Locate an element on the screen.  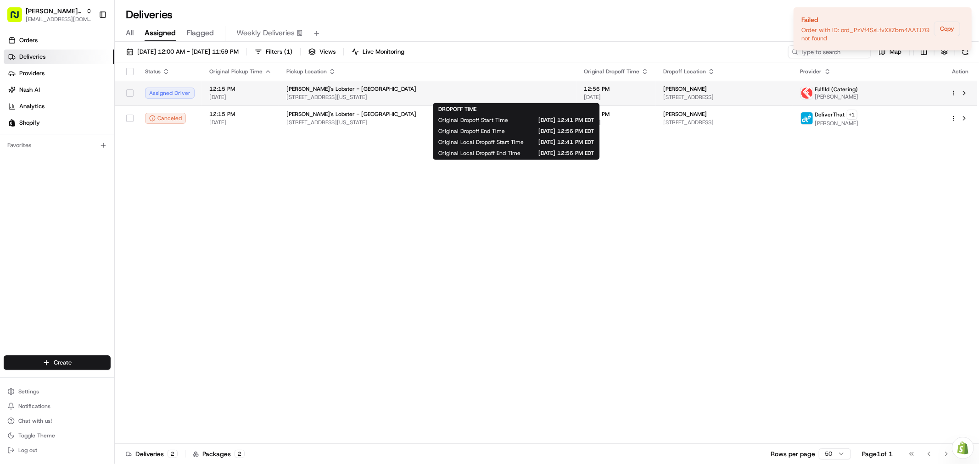
span: Original Dropoff Start Time is located at coordinates (473, 120).